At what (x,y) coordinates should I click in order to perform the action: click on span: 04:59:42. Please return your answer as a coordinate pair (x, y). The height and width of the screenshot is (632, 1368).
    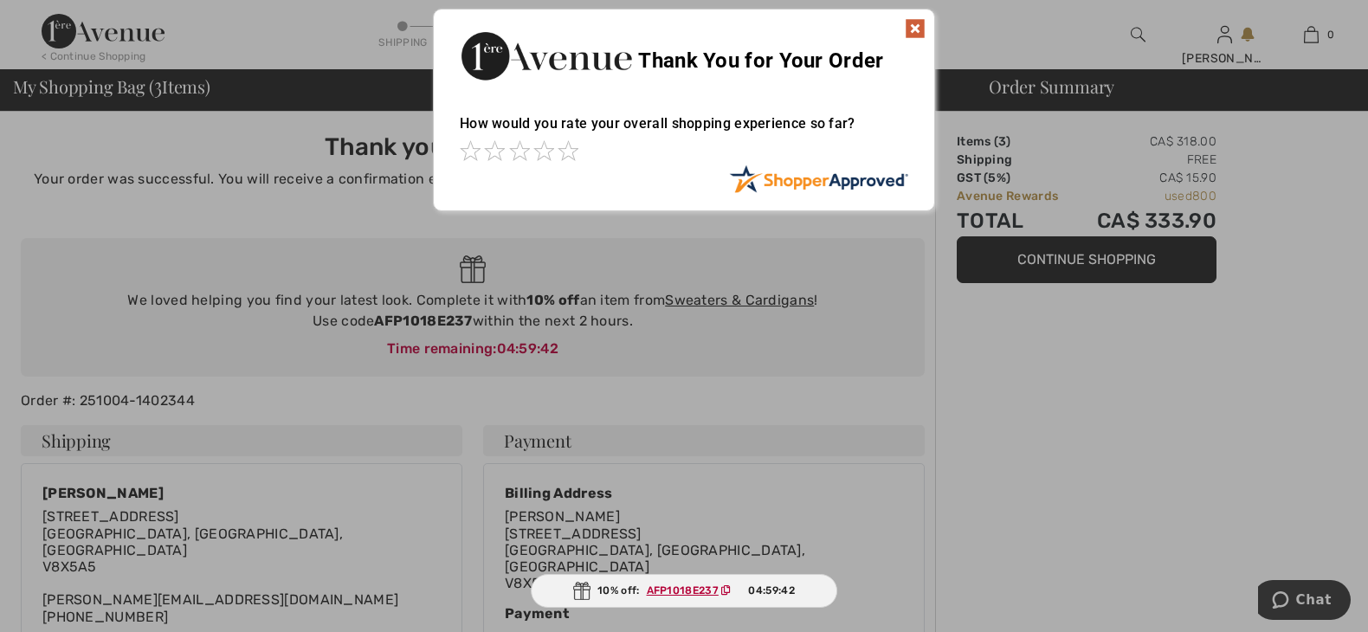
    Looking at the image, I should click on (770, 590).